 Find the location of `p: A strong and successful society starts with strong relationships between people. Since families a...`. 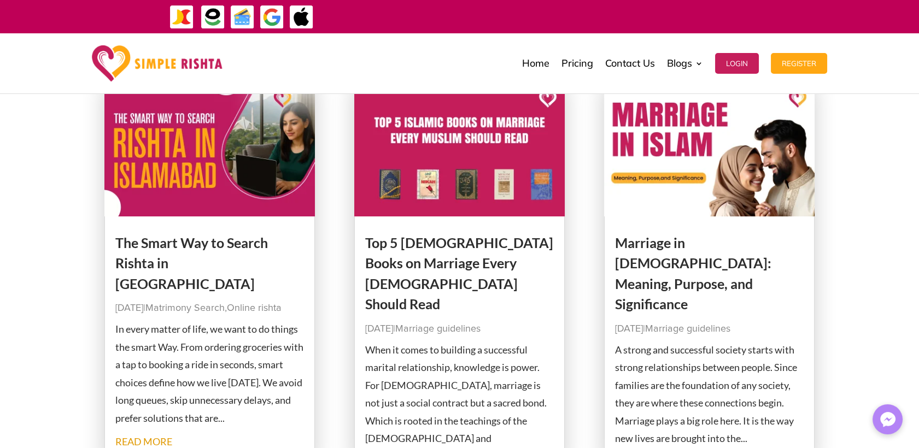

p: A strong and successful society starts with strong relationships between people. Since families a... is located at coordinates (710, 394).